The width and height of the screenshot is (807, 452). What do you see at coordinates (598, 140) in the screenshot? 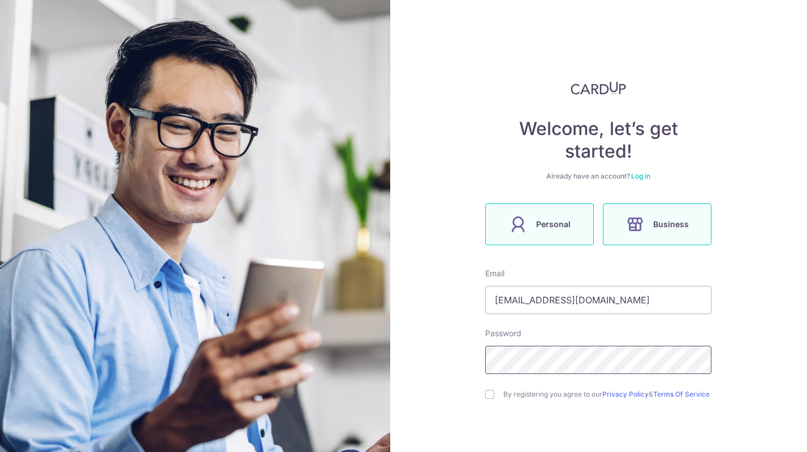
I see `h4: Welcome, let’s get started!` at bounding box center [598, 140].